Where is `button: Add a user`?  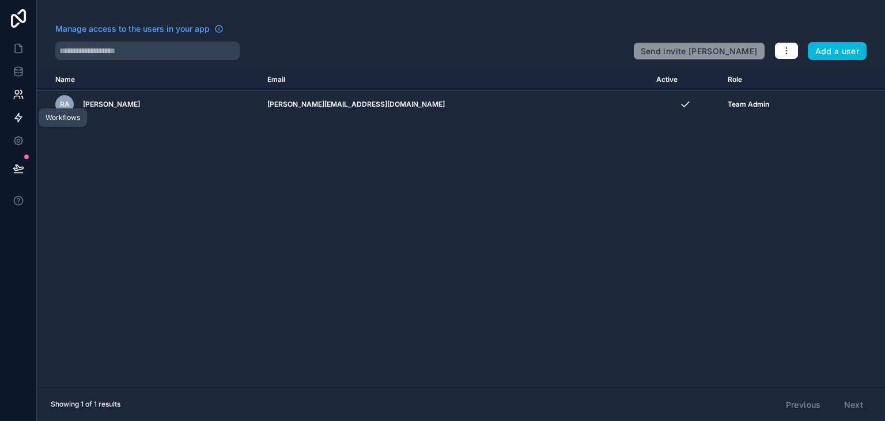
button: Add a user is located at coordinates (837, 51).